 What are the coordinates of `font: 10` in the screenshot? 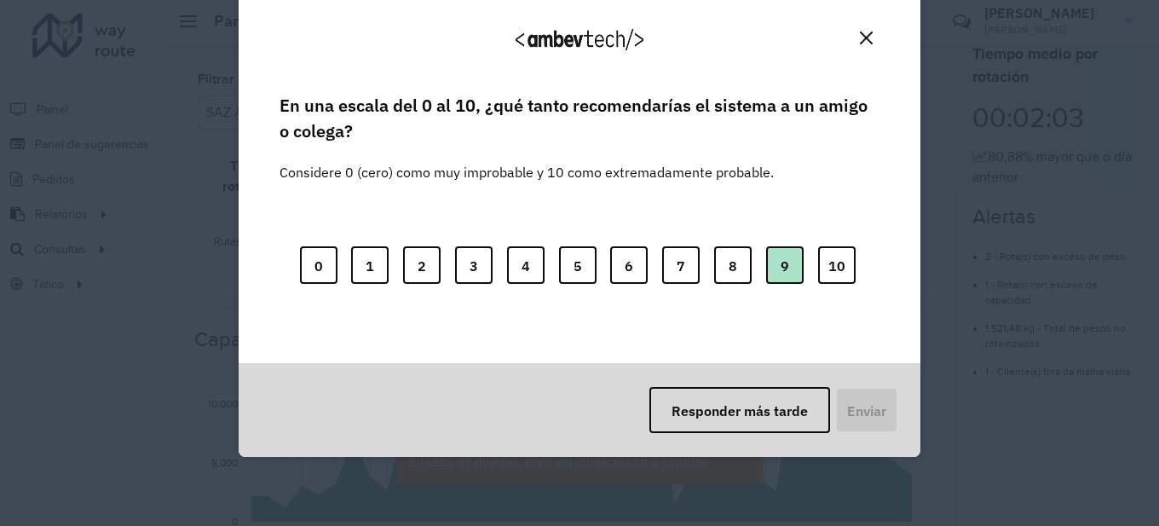 It's located at (837, 265).